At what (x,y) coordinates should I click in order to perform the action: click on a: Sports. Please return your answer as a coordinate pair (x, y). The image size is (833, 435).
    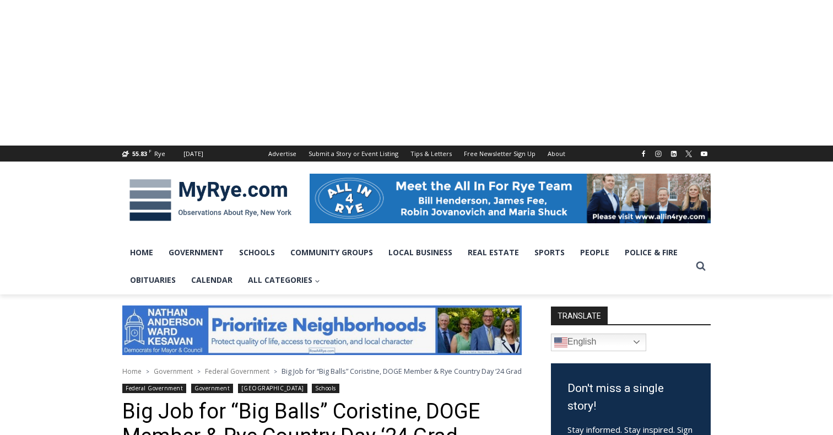
    Looking at the image, I should click on (549, 252).